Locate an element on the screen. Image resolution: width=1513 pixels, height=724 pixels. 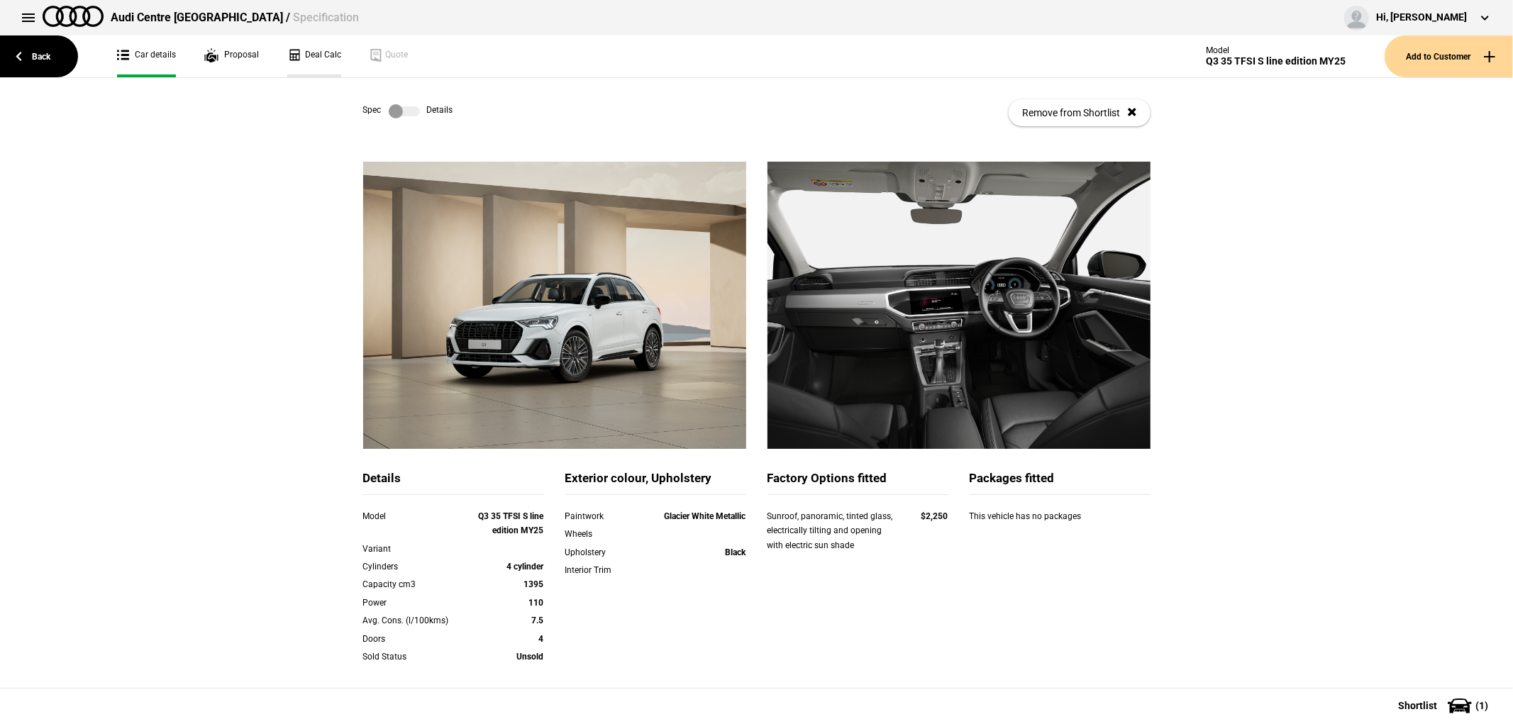
strong: Unsold is located at coordinates (531, 657).